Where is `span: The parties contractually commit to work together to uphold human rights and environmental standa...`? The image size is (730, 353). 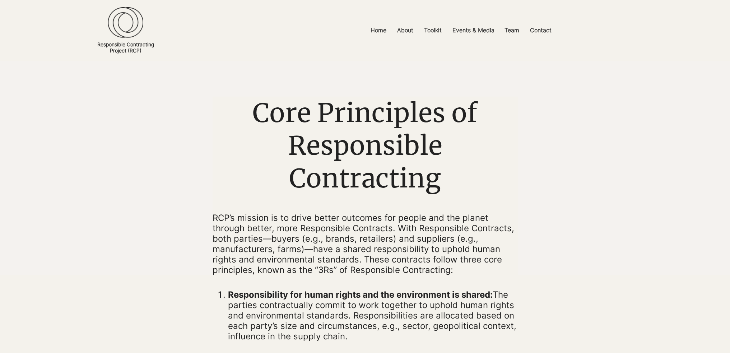 span: The parties contractually commit to work together to uphold human rights and environmental standa... is located at coordinates (372, 315).